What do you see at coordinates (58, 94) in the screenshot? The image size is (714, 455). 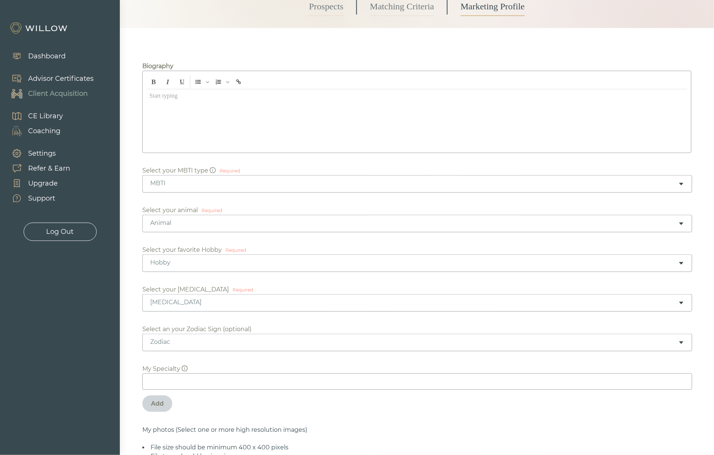 I see `div: Client Acquisition` at bounding box center [58, 94].